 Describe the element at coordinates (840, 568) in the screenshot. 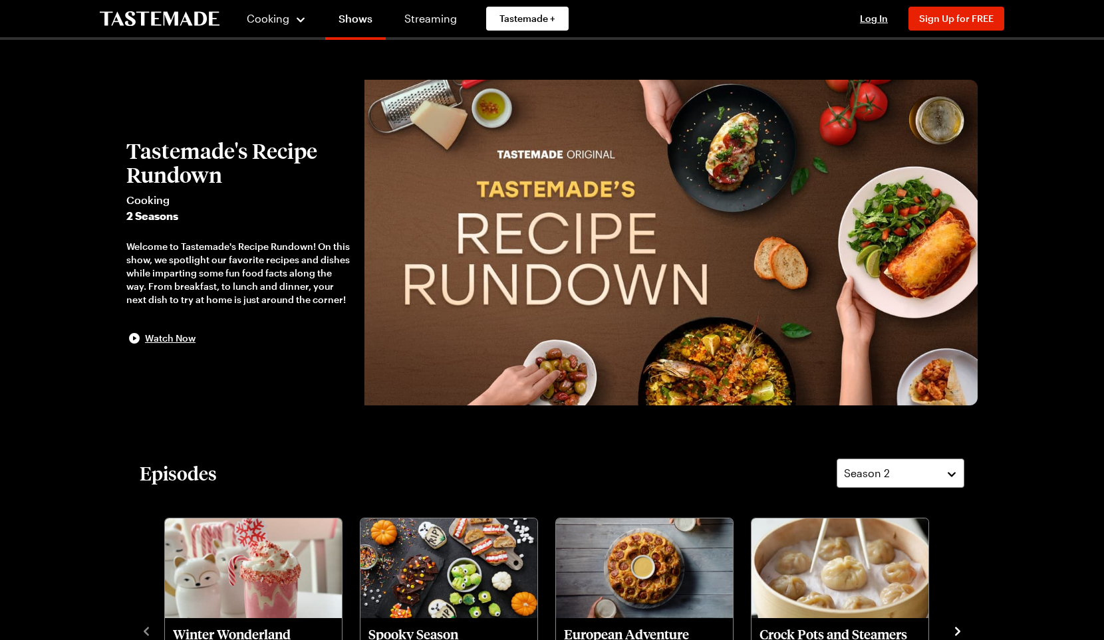

I see `a: Crock Pots and Steamers` at that location.